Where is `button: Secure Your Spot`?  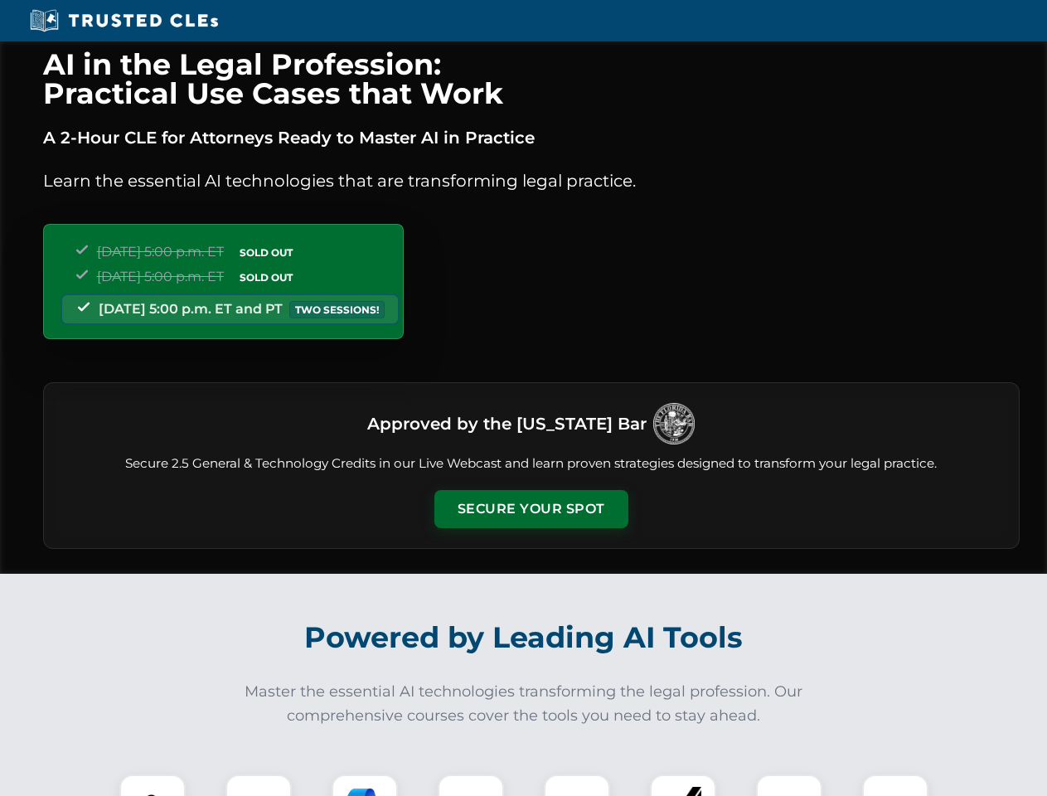 button: Secure Your Spot is located at coordinates (532, 509).